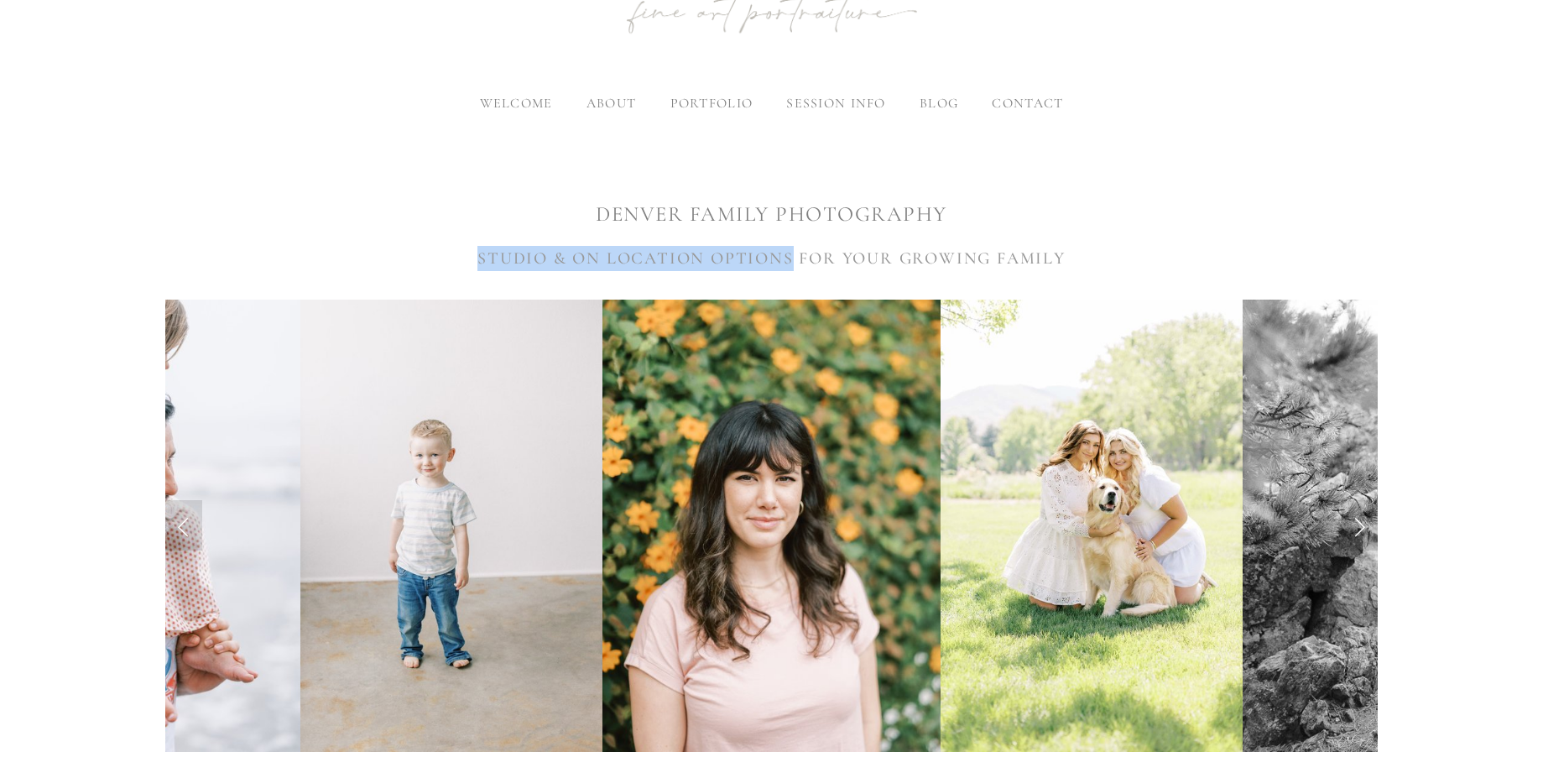 Image resolution: width=1543 pixels, height=778 pixels. What do you see at coordinates (771, 214) in the screenshot?
I see `h1: DENVER FAMILY PHOTOGRAPHY` at bounding box center [771, 214].